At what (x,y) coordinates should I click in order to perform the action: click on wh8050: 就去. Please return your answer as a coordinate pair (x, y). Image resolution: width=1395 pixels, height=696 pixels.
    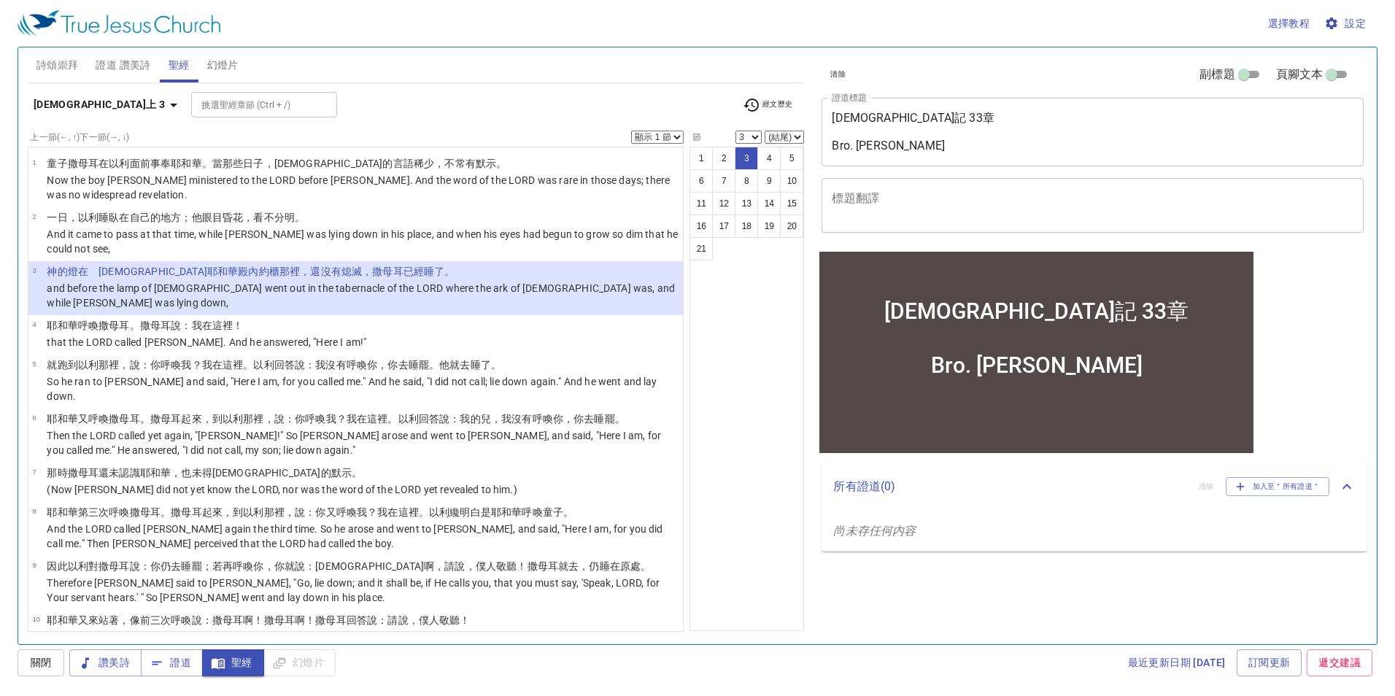
    Looking at the image, I should click on (604, 566).